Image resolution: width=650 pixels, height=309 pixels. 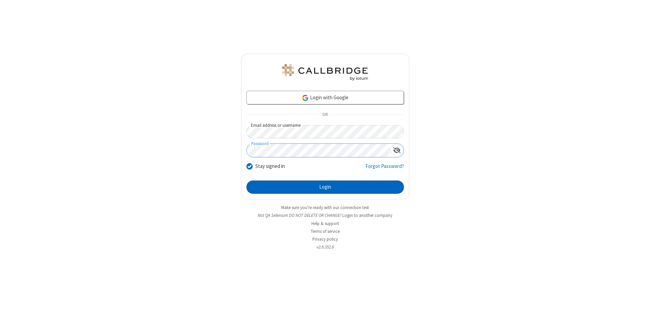 I want to click on label: Stay signed in, so click(x=270, y=166).